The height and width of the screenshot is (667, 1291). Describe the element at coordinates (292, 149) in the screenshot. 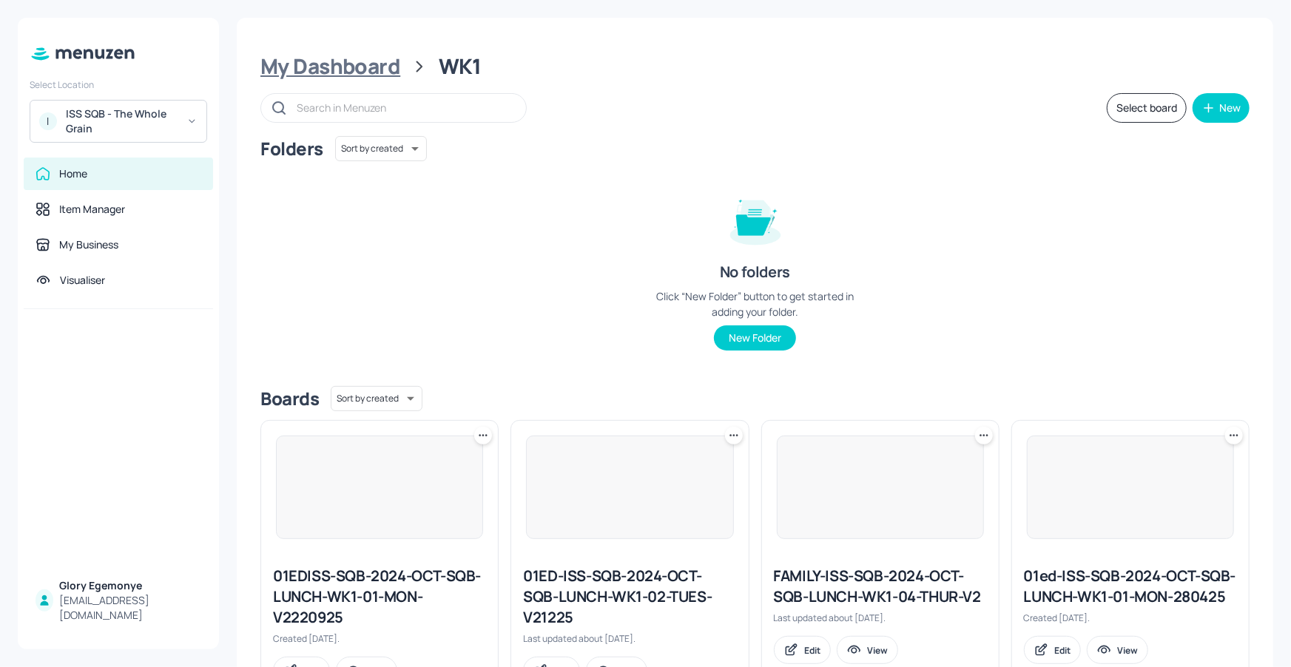

I see `div: Folders` at that location.